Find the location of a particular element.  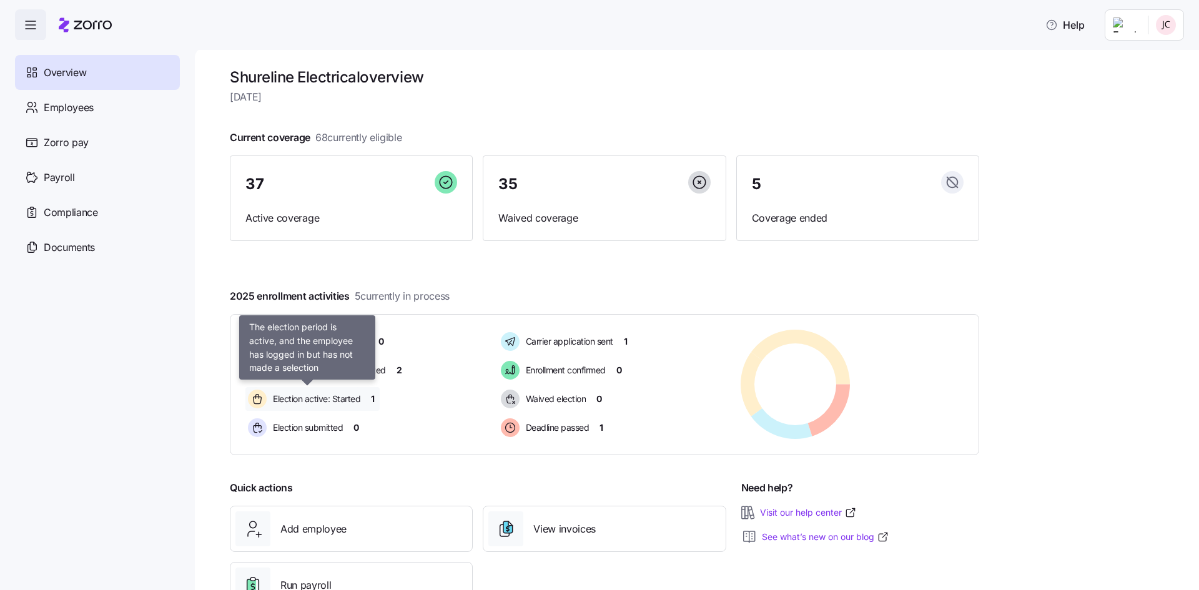

a: Compliance is located at coordinates (97, 212).